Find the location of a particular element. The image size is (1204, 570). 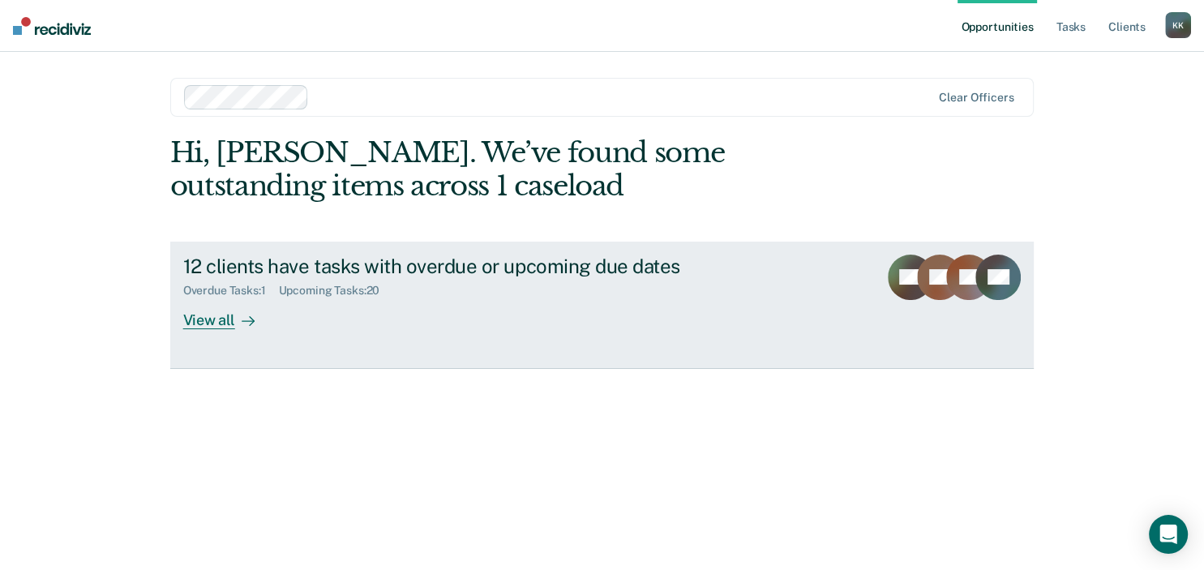

div: Open Intercom Messenger is located at coordinates (1169, 534).